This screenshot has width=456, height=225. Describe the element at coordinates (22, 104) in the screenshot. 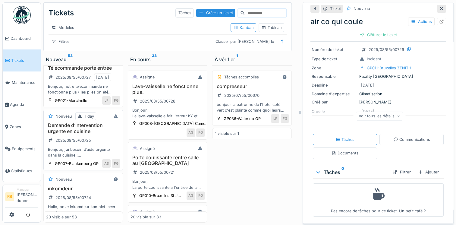

I see `a: Agenda` at that location.